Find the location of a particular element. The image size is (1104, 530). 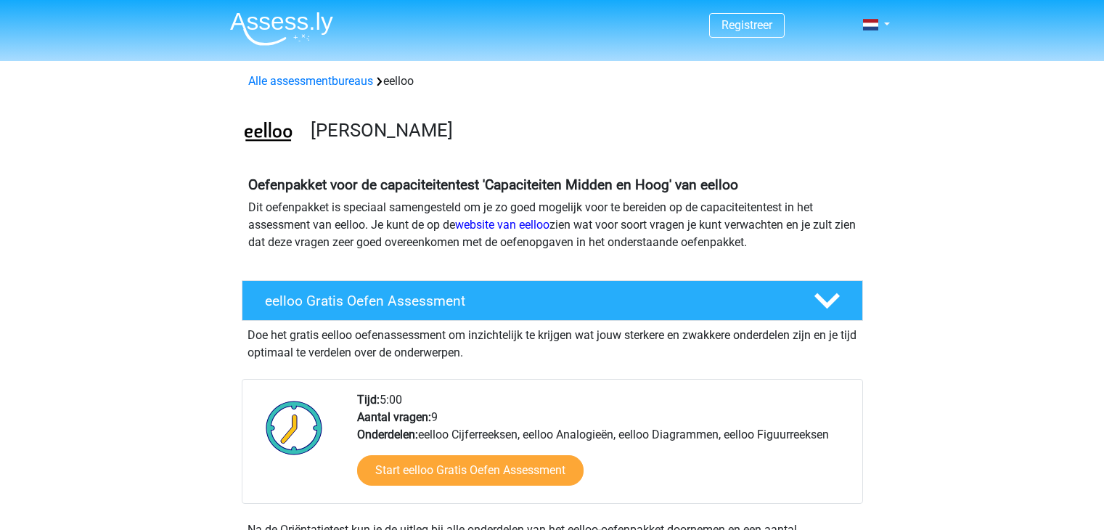

p: Dit oefenpakket is speciaal samengesteld om je zo goed mogelijk voor te bereiden op de capaciteit... is located at coordinates (552, 225).